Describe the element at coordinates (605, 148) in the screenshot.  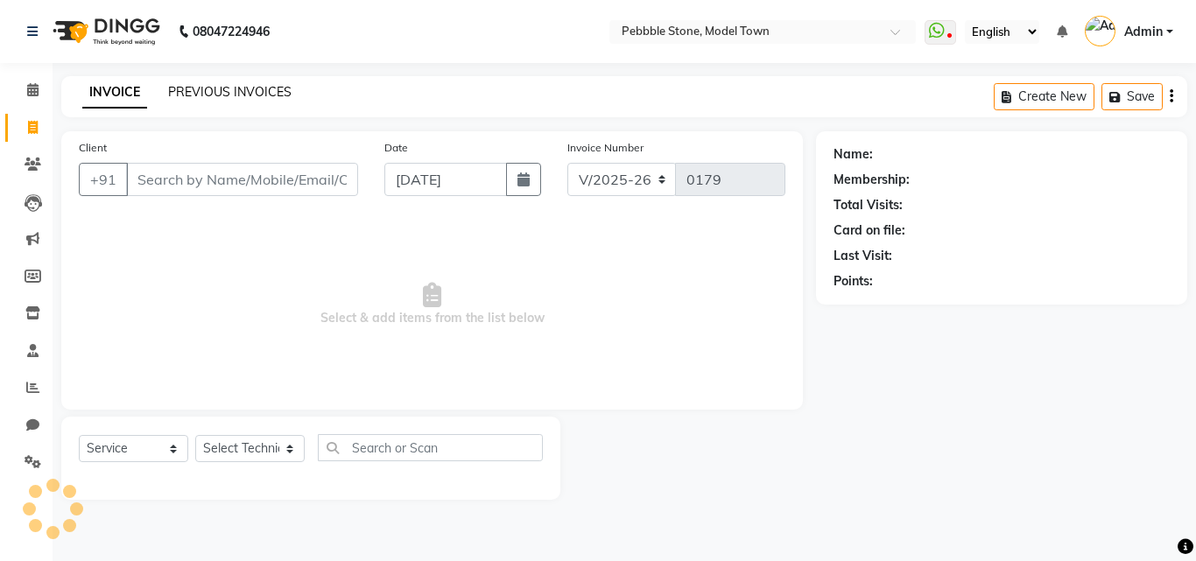
I see `label: Invoice Number` at that location.